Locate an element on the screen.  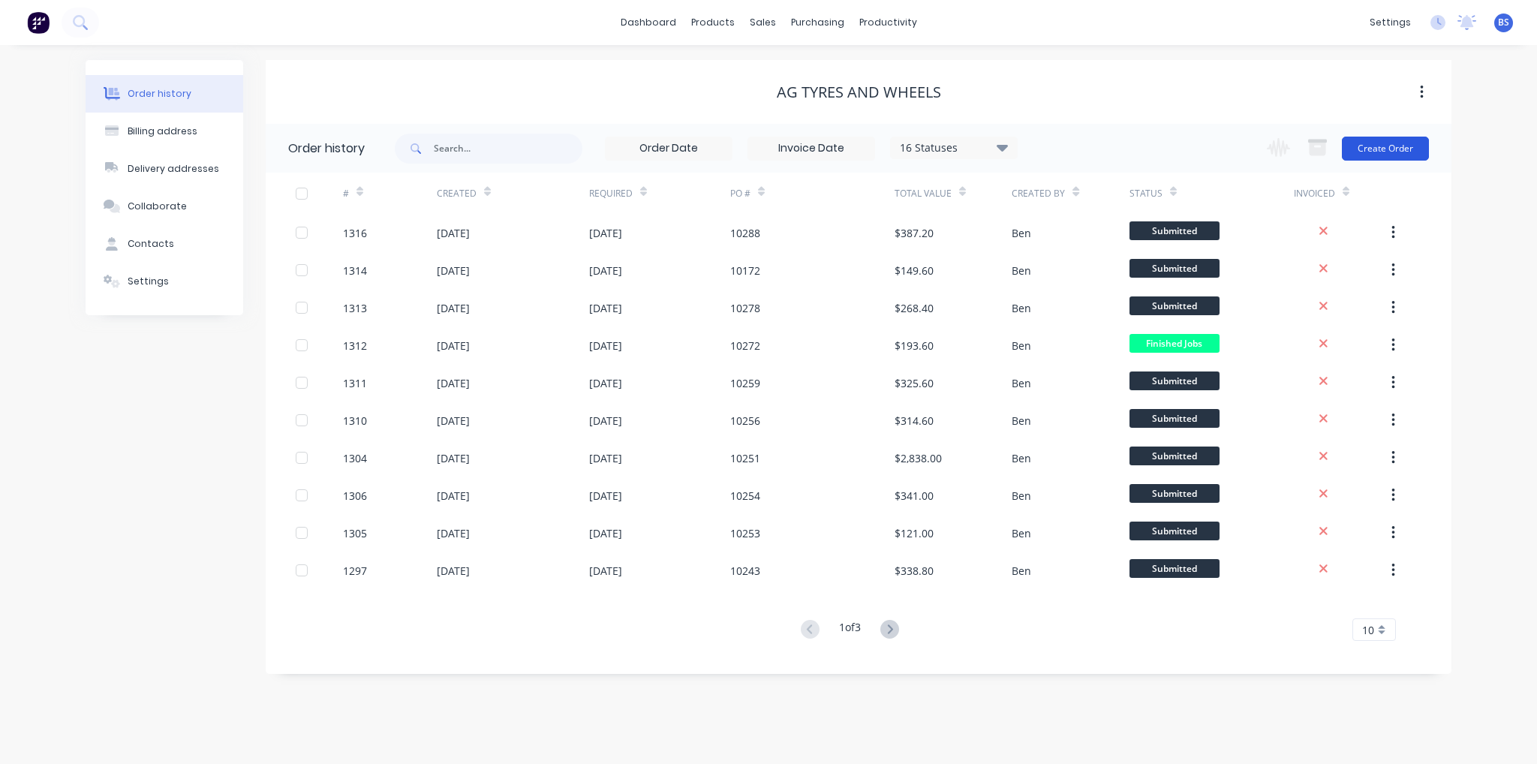
div: 10288 is located at coordinates (745, 233).